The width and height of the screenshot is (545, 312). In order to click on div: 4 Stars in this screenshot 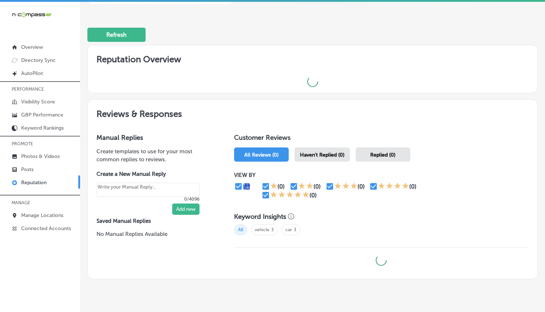, I will do `click(394, 187)`.